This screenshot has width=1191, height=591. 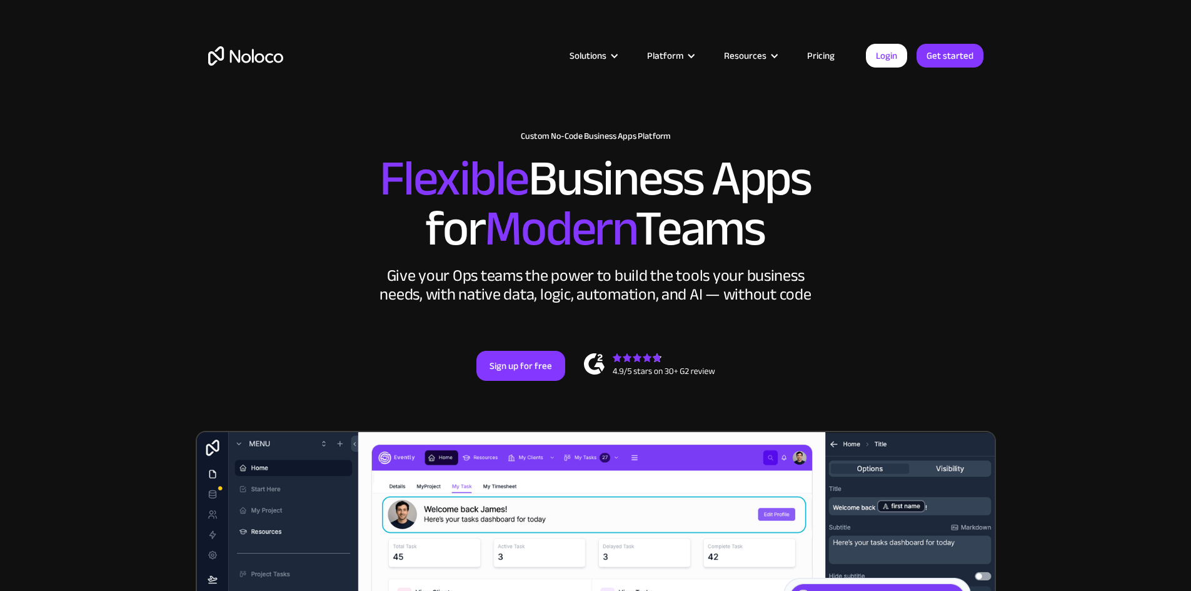 What do you see at coordinates (454, 178) in the screenshot?
I see `span: Flexible` at bounding box center [454, 178].